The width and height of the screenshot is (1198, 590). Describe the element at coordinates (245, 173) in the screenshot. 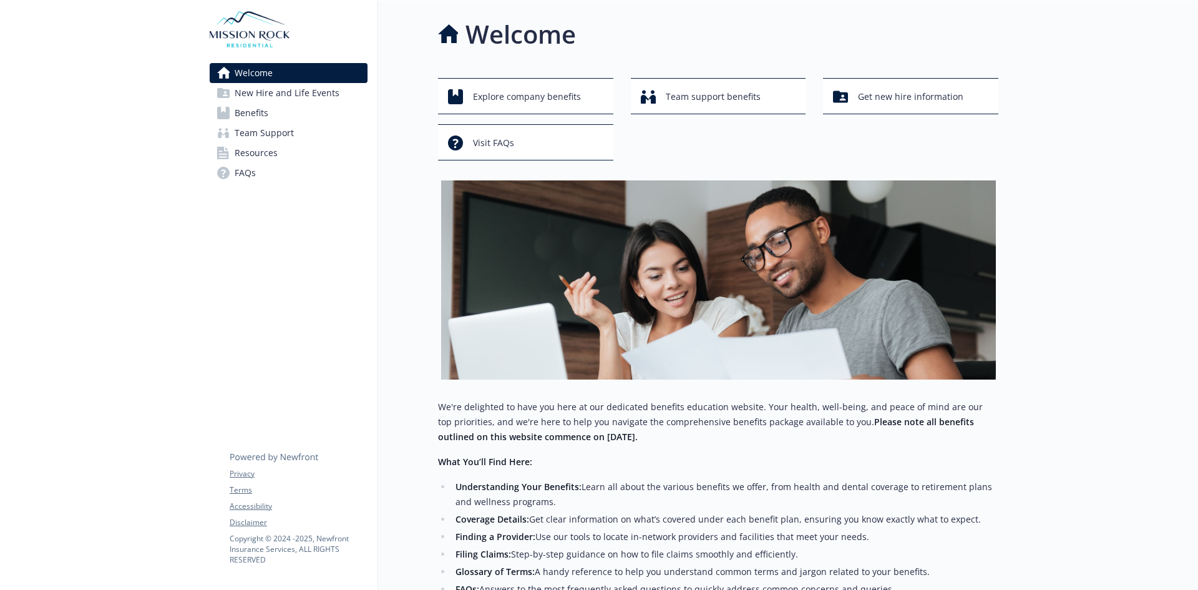

I see `span: FAQs` at that location.